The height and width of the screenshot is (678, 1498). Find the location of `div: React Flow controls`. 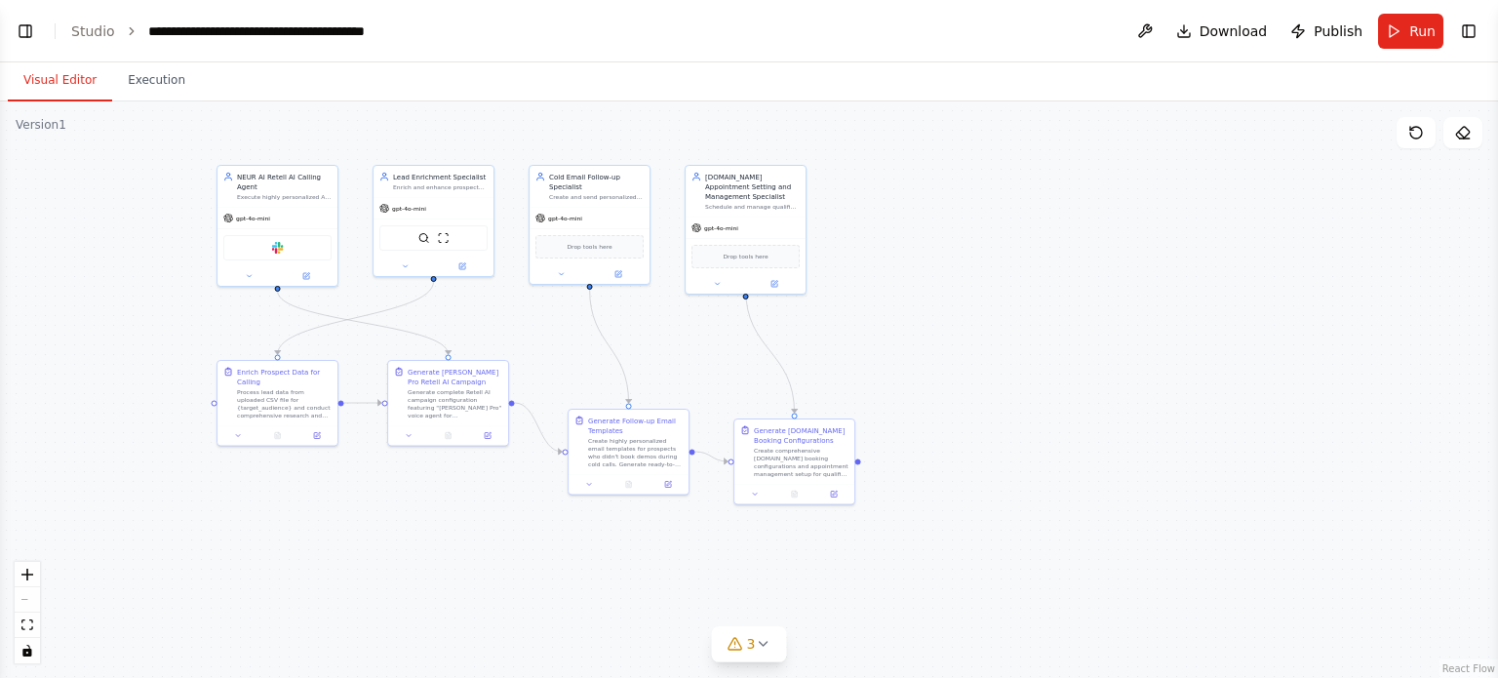

div: React Flow controls is located at coordinates (27, 613).